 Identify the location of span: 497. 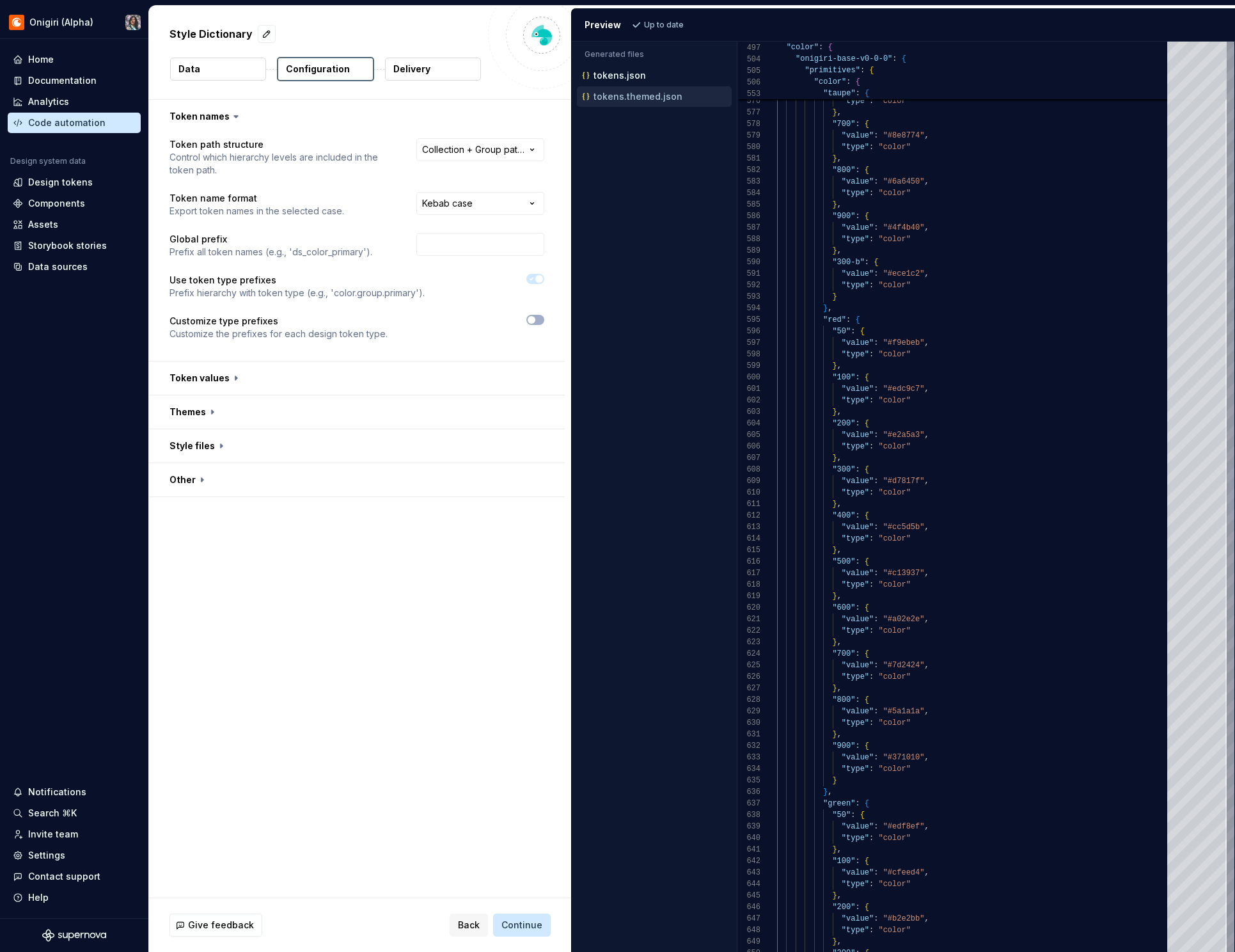
(749, 48).